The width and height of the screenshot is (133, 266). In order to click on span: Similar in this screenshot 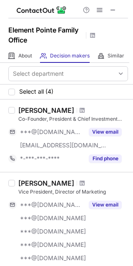, I will do `click(116, 56)`.